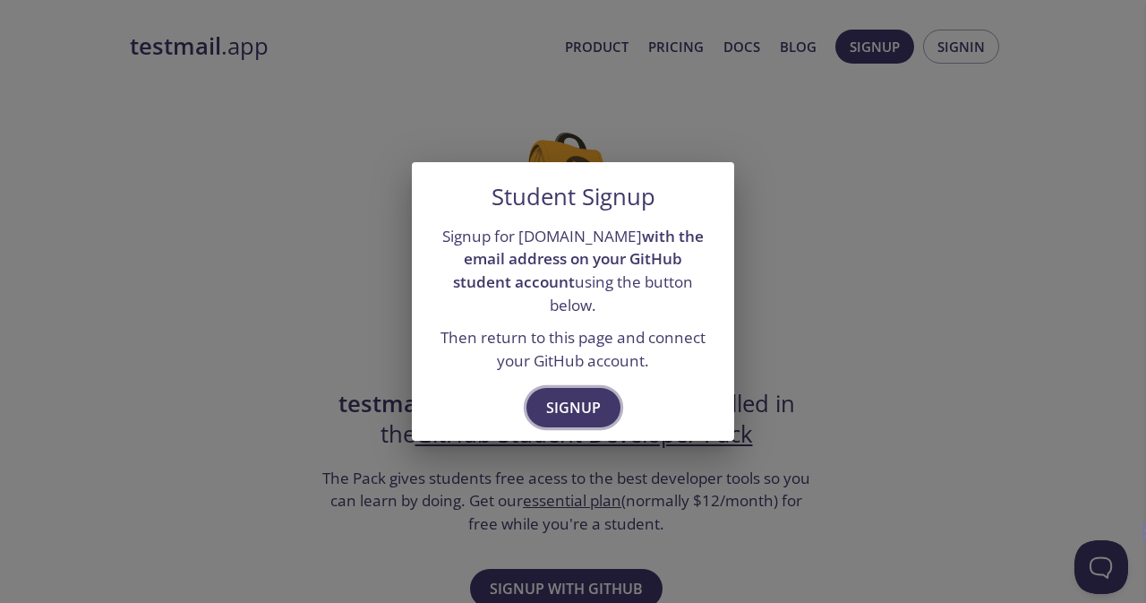 Image resolution: width=1146 pixels, height=603 pixels. I want to click on button: Signup, so click(573, 407).